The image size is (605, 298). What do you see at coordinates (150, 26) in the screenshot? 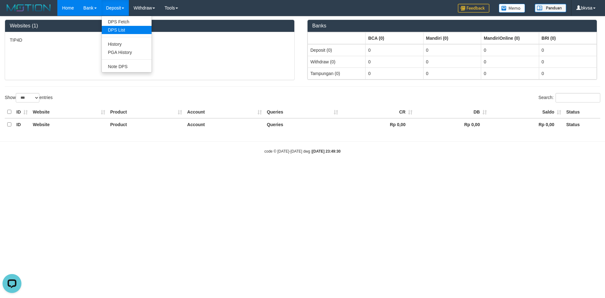
I see `h3: Websites (1)` at bounding box center [150, 26].